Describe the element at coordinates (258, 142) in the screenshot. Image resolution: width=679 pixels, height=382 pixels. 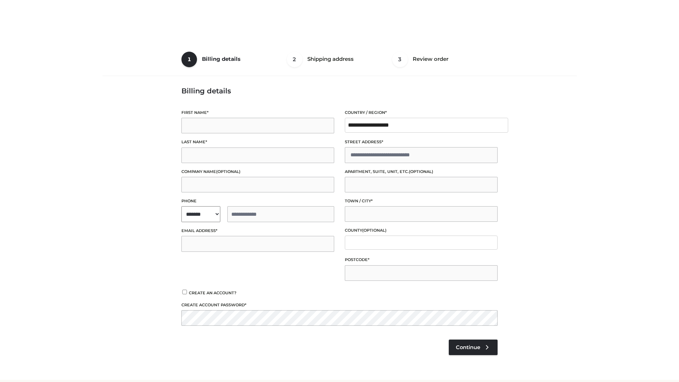
I see `label: Last name` at that location.